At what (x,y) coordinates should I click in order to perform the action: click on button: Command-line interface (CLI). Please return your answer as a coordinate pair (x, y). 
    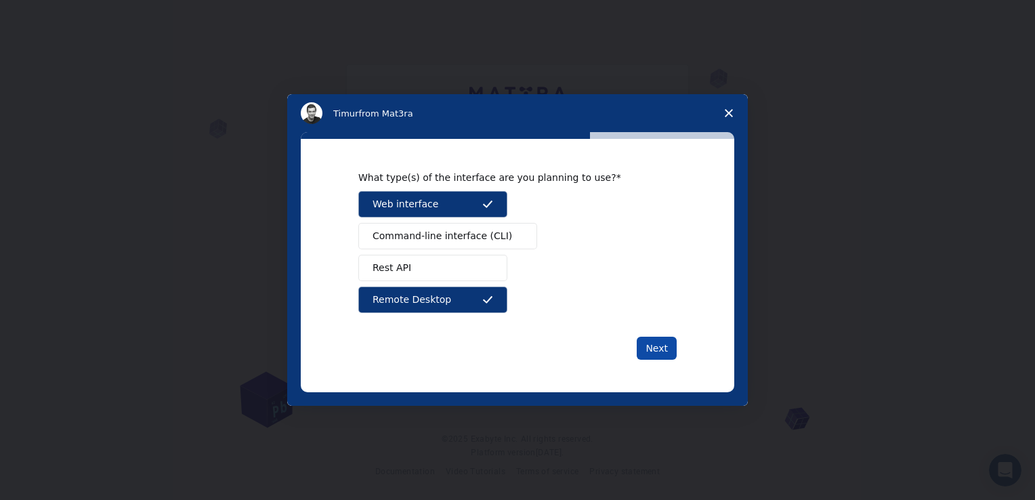
    Looking at the image, I should click on (448, 236).